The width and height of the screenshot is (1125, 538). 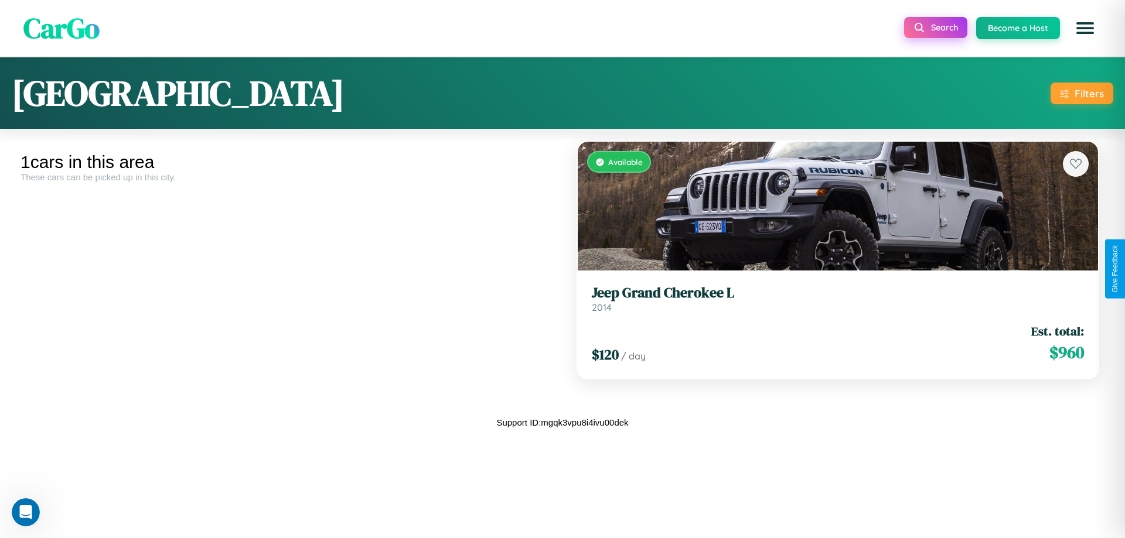 What do you see at coordinates (605, 354) in the screenshot?
I see `span: $ 120` at bounding box center [605, 354].